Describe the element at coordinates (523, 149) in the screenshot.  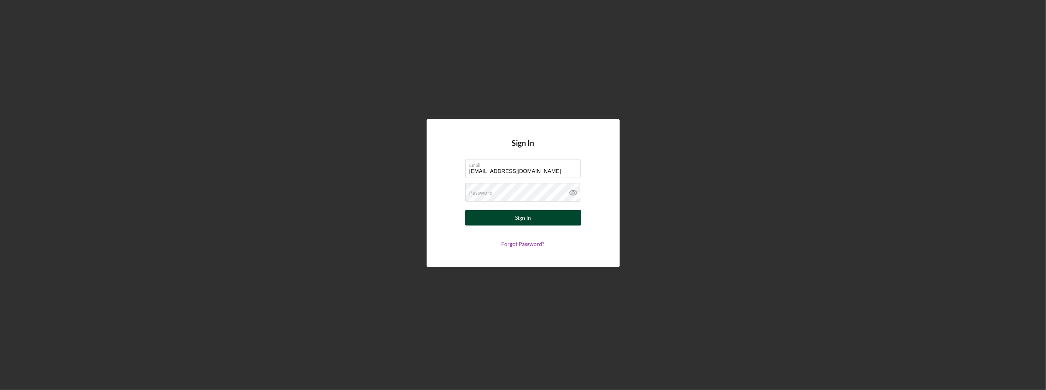
I see `h4: Sign In` at that location.